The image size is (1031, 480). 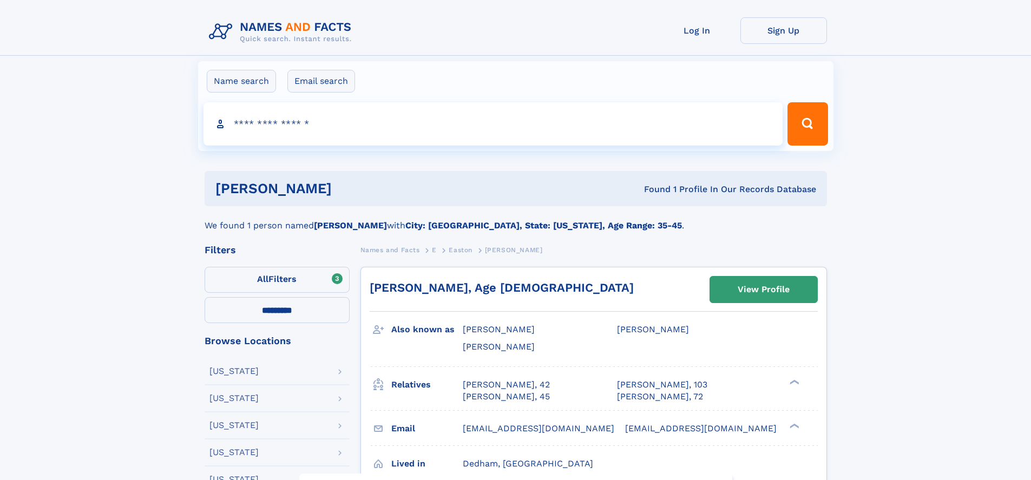 I want to click on label: Name search, so click(x=241, y=81).